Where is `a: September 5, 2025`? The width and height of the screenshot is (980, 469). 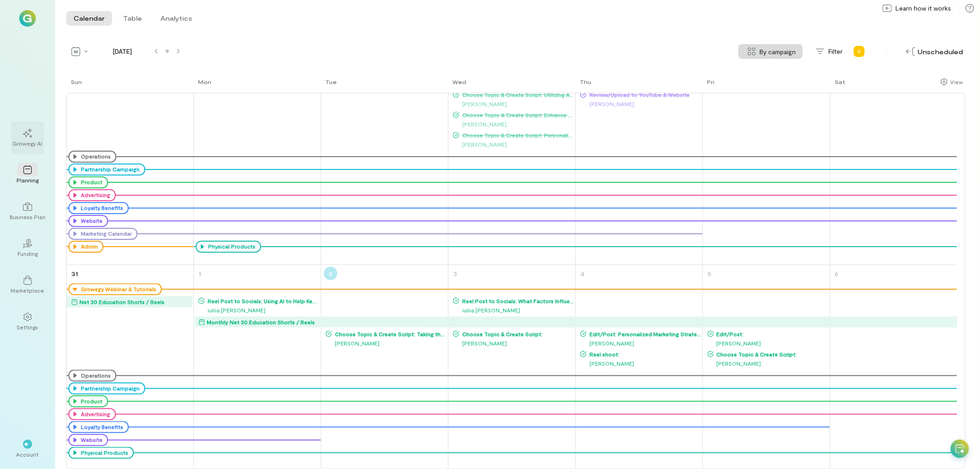 a: September 5, 2025 is located at coordinates (709, 273).